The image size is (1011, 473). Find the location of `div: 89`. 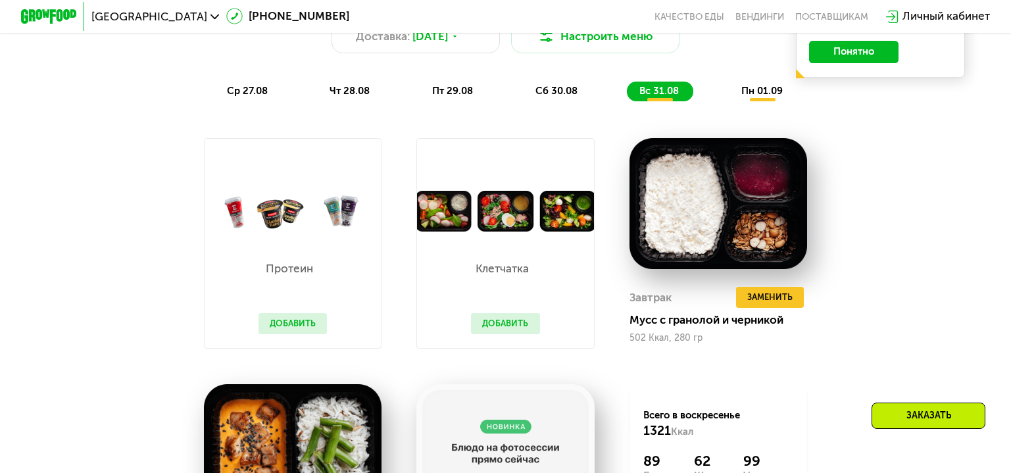

div: 89 is located at coordinates (659, 462).